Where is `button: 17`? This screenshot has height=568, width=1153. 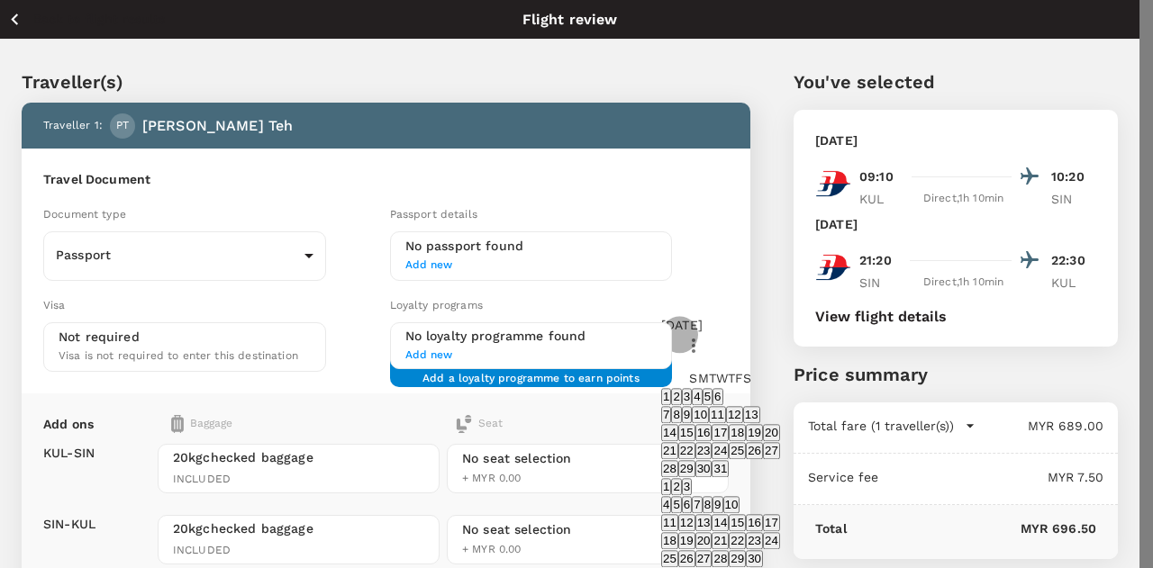 button: 17 is located at coordinates (771, 522).